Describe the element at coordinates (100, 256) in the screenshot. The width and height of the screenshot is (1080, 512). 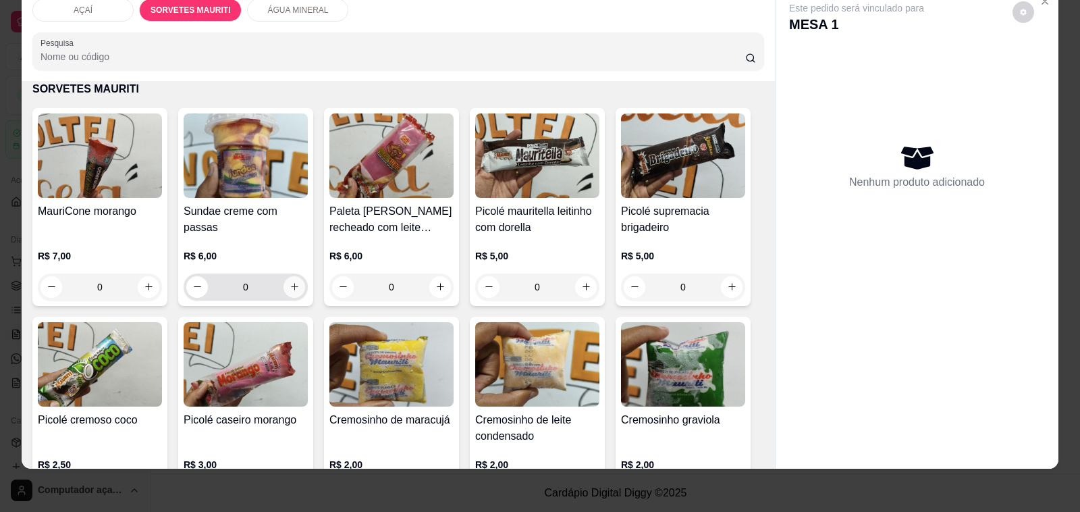
I see `p: R$ 7,00` at that location.